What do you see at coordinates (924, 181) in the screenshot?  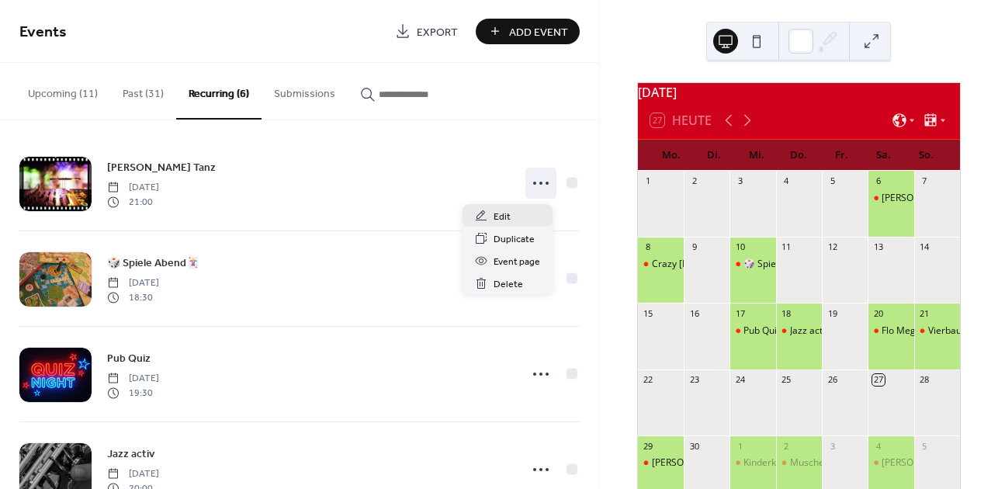 I see `div: 7` at bounding box center [924, 181].